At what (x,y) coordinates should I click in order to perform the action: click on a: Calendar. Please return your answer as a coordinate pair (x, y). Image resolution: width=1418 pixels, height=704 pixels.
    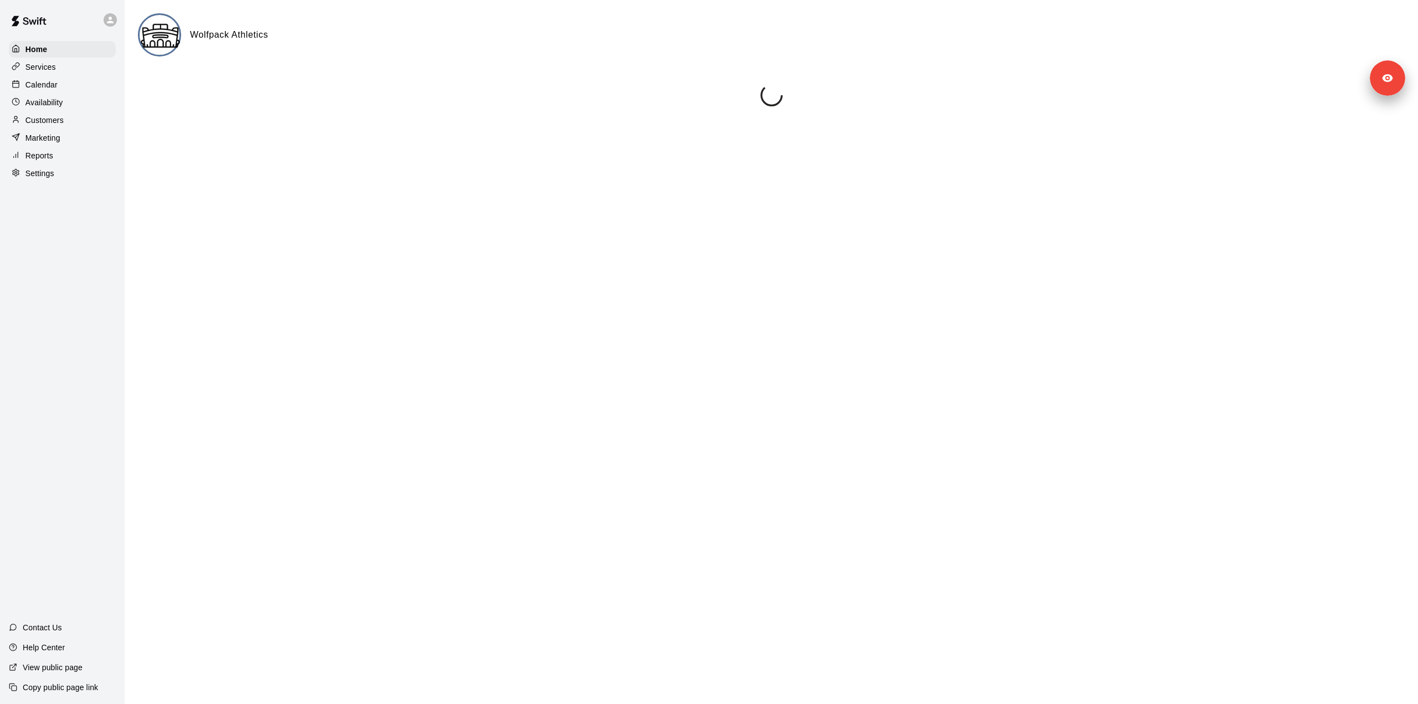
    Looking at the image, I should click on (62, 85).